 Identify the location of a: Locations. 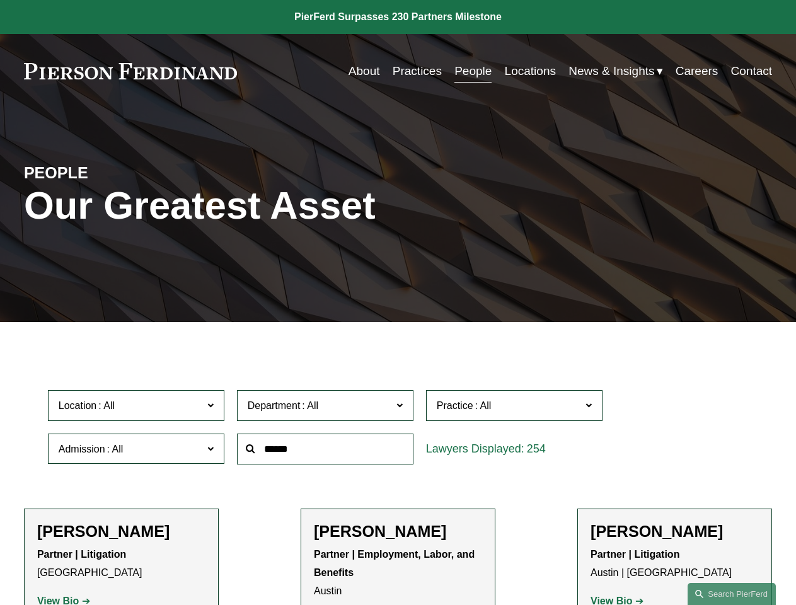
(530, 71).